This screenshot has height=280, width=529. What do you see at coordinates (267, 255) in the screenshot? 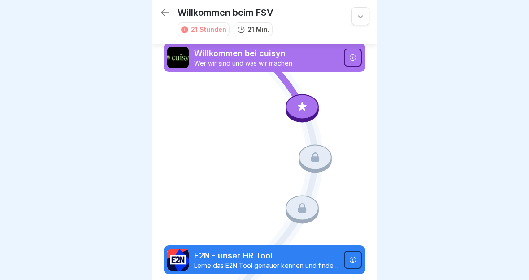
I see `p: E2N - unser HR Tool` at bounding box center [267, 255].